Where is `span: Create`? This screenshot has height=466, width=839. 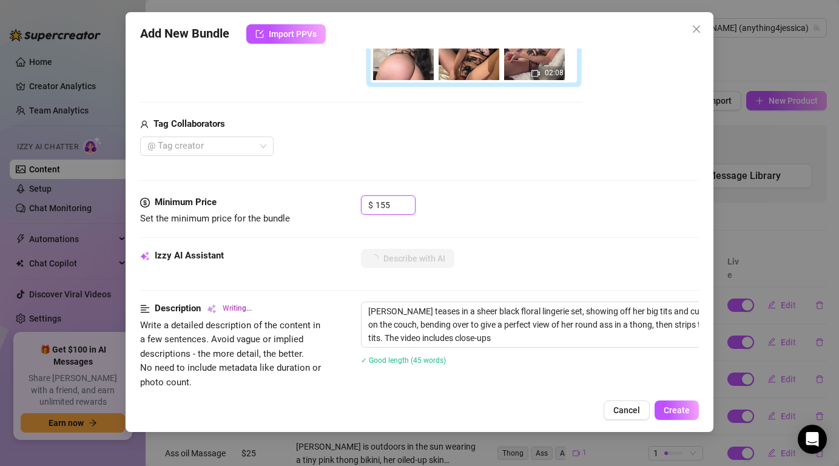
span: Create is located at coordinates (676, 410).